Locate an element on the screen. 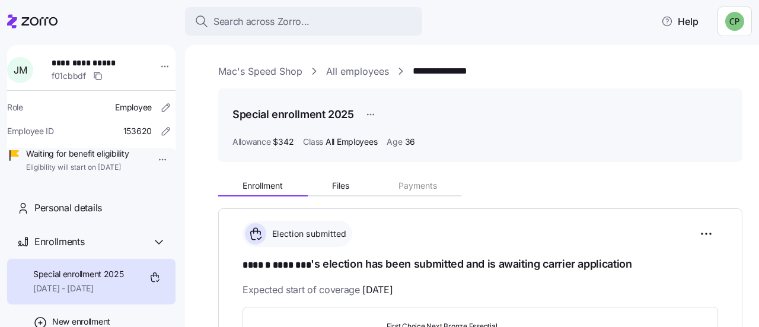 The image size is (759, 327). span: 153620 is located at coordinates (138, 131).